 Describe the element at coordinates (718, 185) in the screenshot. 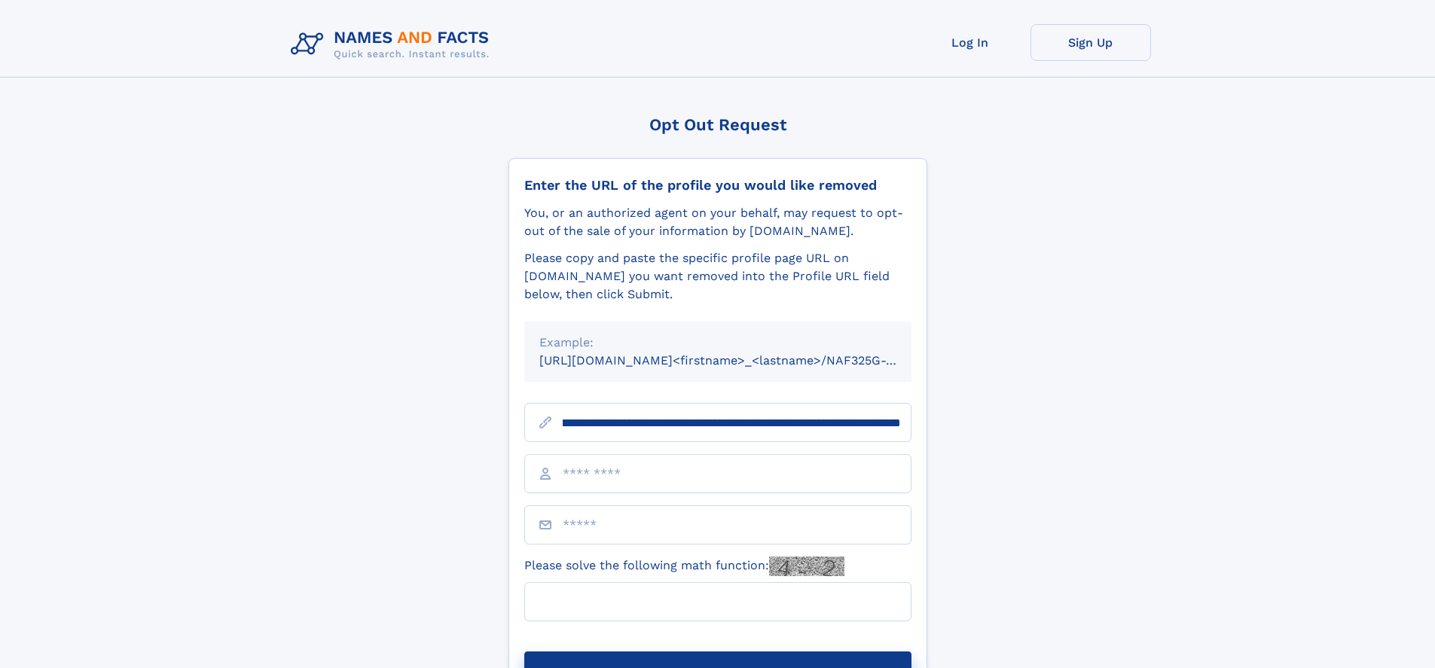

I see `div: Enter the URL of the profile you would like removed` at that location.